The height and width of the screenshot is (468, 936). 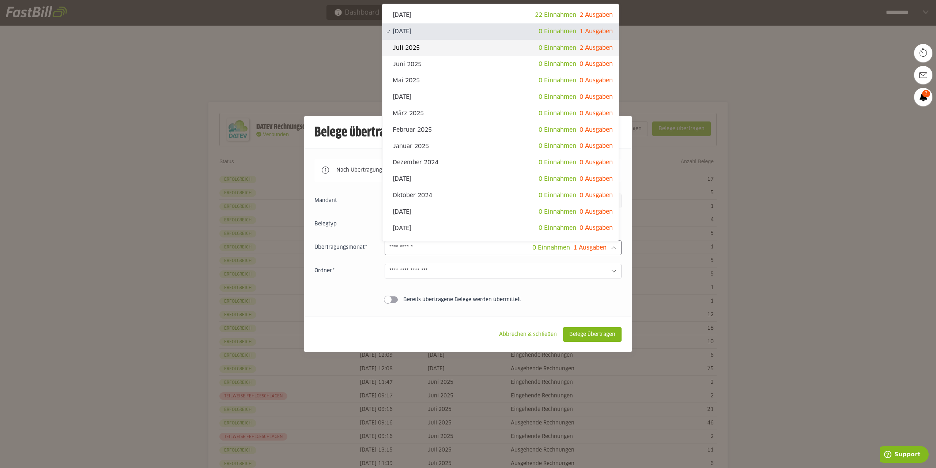 What do you see at coordinates (501, 162) in the screenshot?
I see `sl-option: Dezember 2024` at bounding box center [501, 162].